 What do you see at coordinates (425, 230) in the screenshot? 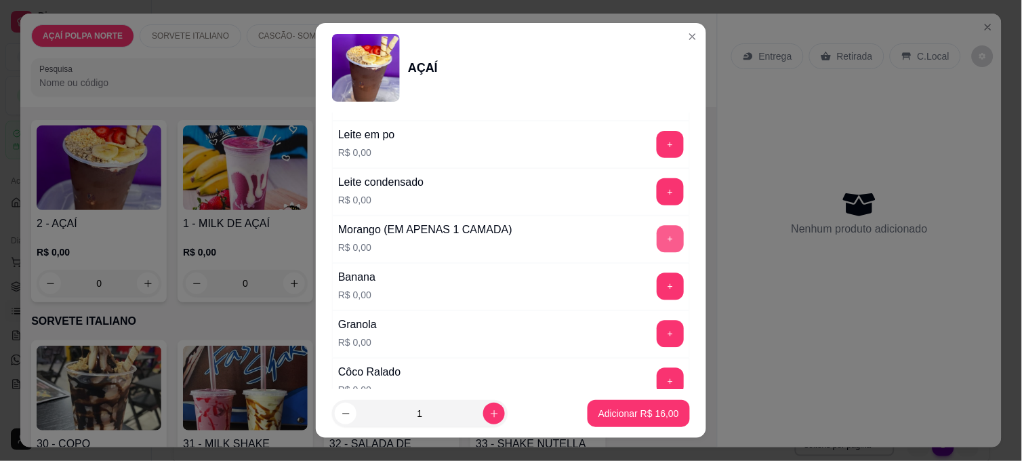
I see `div: Morango (EM APENAS 1 CAMADA)` at bounding box center [425, 230].